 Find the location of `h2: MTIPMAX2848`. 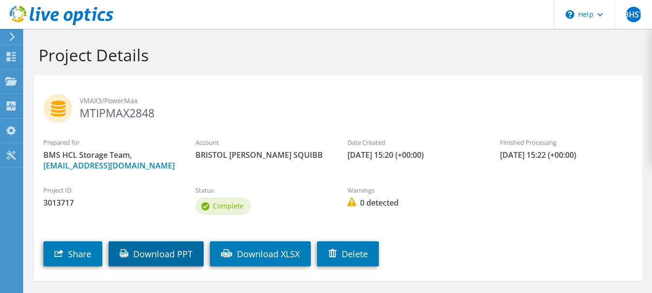

h2: MTIPMAX2848 is located at coordinates (338, 106).